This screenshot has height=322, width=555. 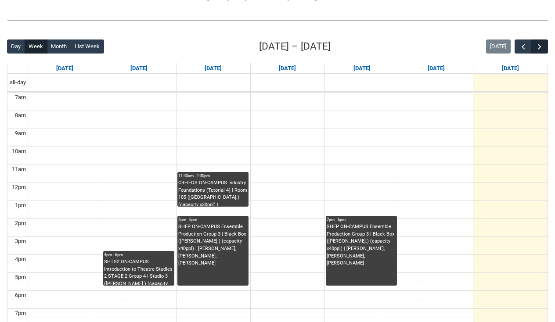 I want to click on div: 11am, so click(x=19, y=170).